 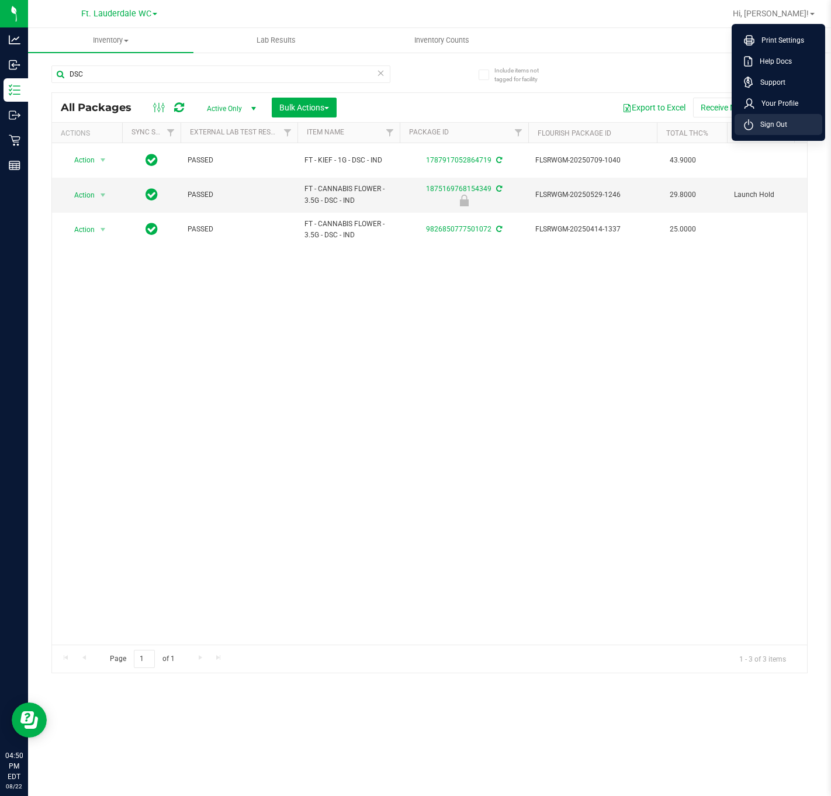 What do you see at coordinates (683, 229) in the screenshot?
I see `span: 25.0000` at bounding box center [683, 229].